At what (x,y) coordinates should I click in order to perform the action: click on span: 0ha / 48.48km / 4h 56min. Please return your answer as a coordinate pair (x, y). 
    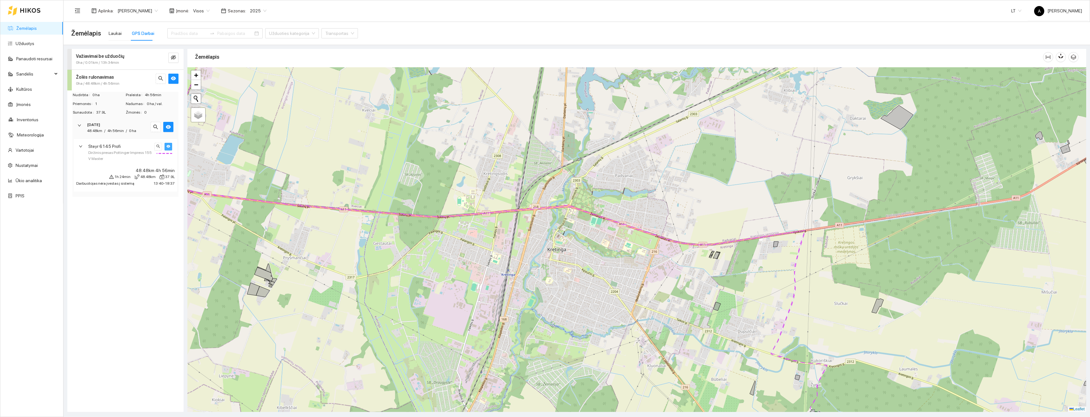
    Looking at the image, I should click on (98, 84).